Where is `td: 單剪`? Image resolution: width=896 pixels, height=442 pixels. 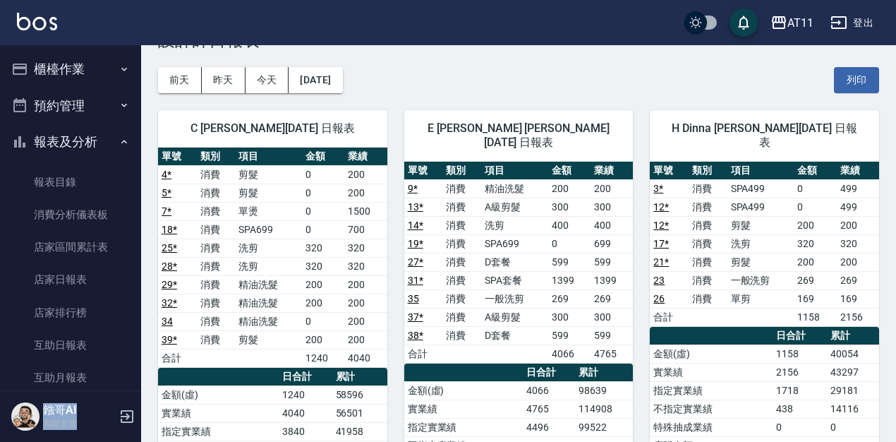 td: 單剪 is located at coordinates (761, 298).